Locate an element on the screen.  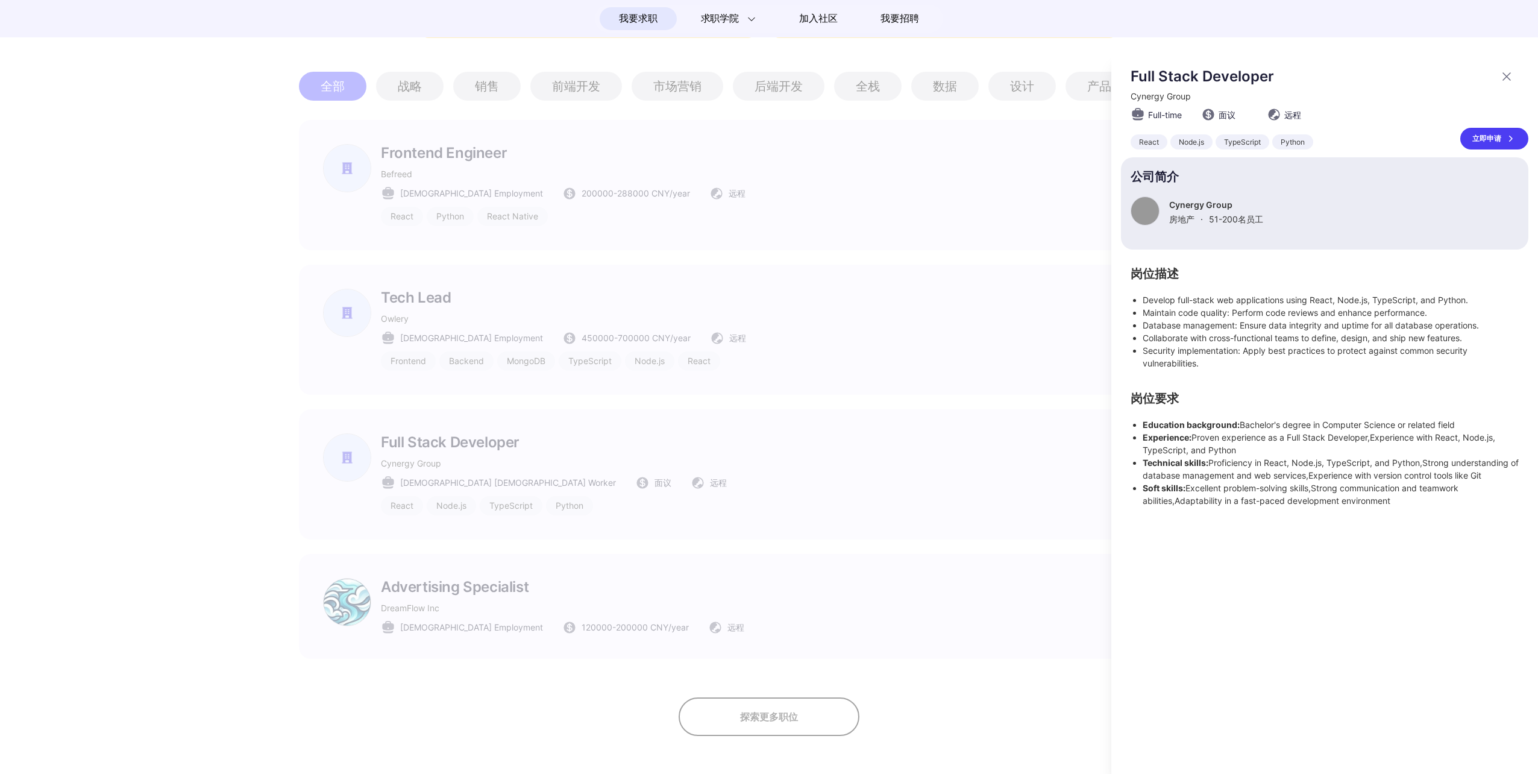
span: 面议 is located at coordinates (1227, 115).